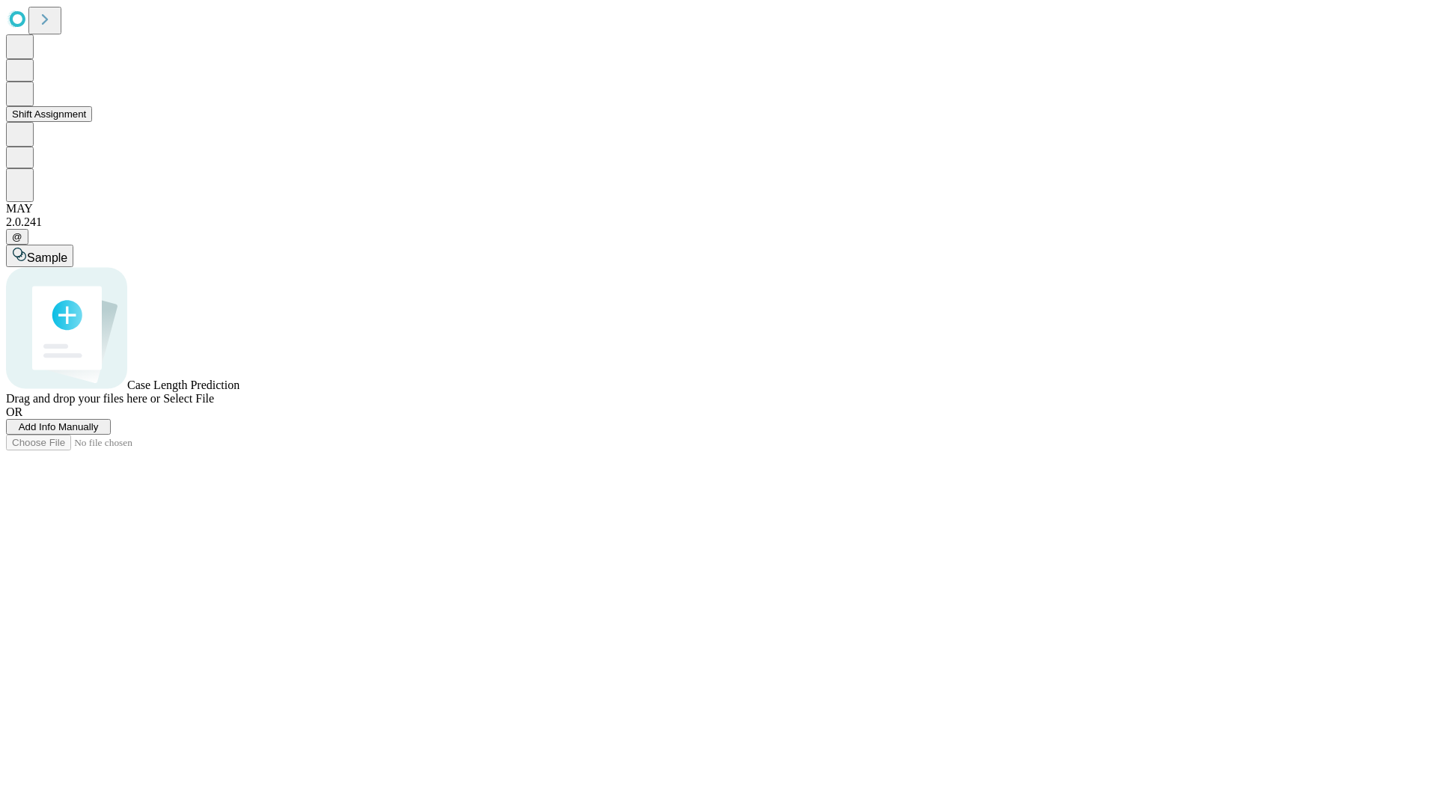 Image resolution: width=1437 pixels, height=808 pixels. What do you see at coordinates (183, 385) in the screenshot?
I see `span: Case Length Prediction` at bounding box center [183, 385].